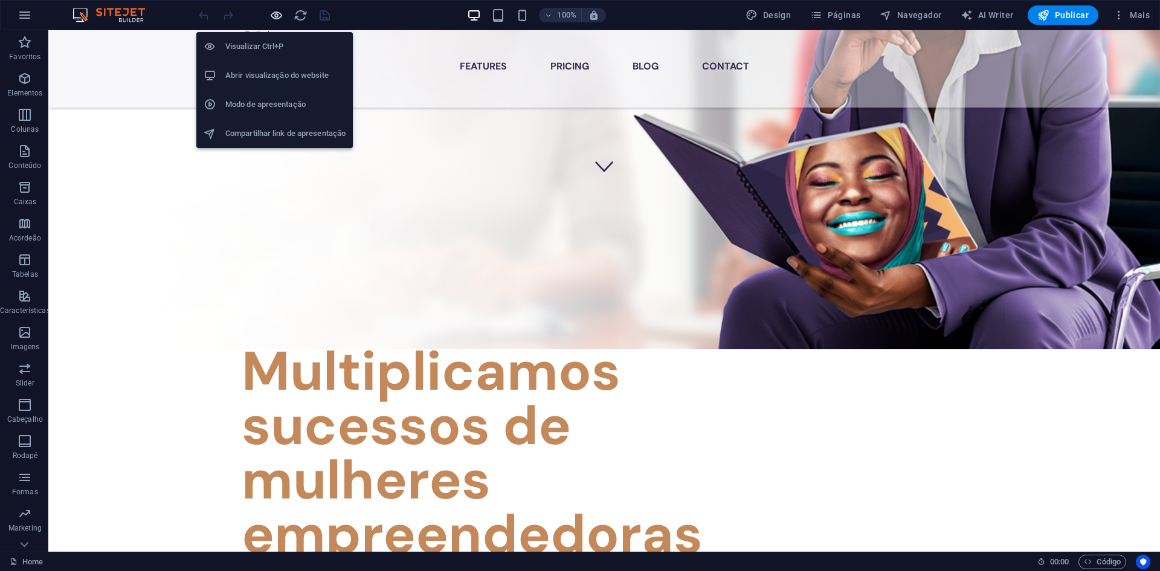 The image size is (1160, 571). I want to click on p: Imagens, so click(25, 347).